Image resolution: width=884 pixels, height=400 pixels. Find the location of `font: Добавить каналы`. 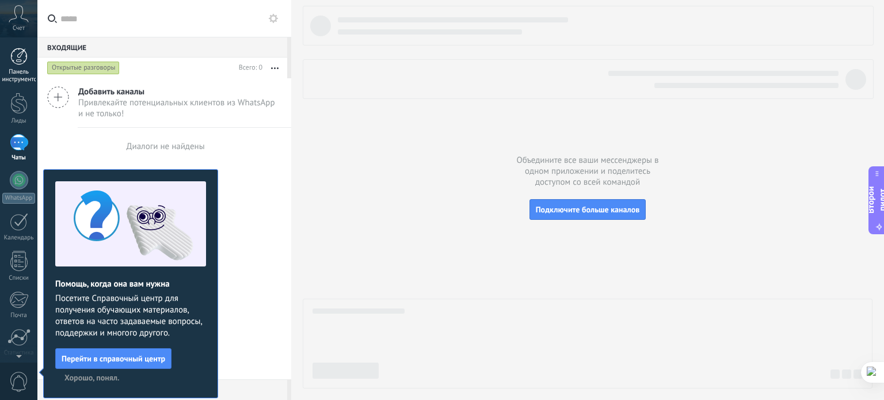

font: Добавить каналы is located at coordinates (111, 92).